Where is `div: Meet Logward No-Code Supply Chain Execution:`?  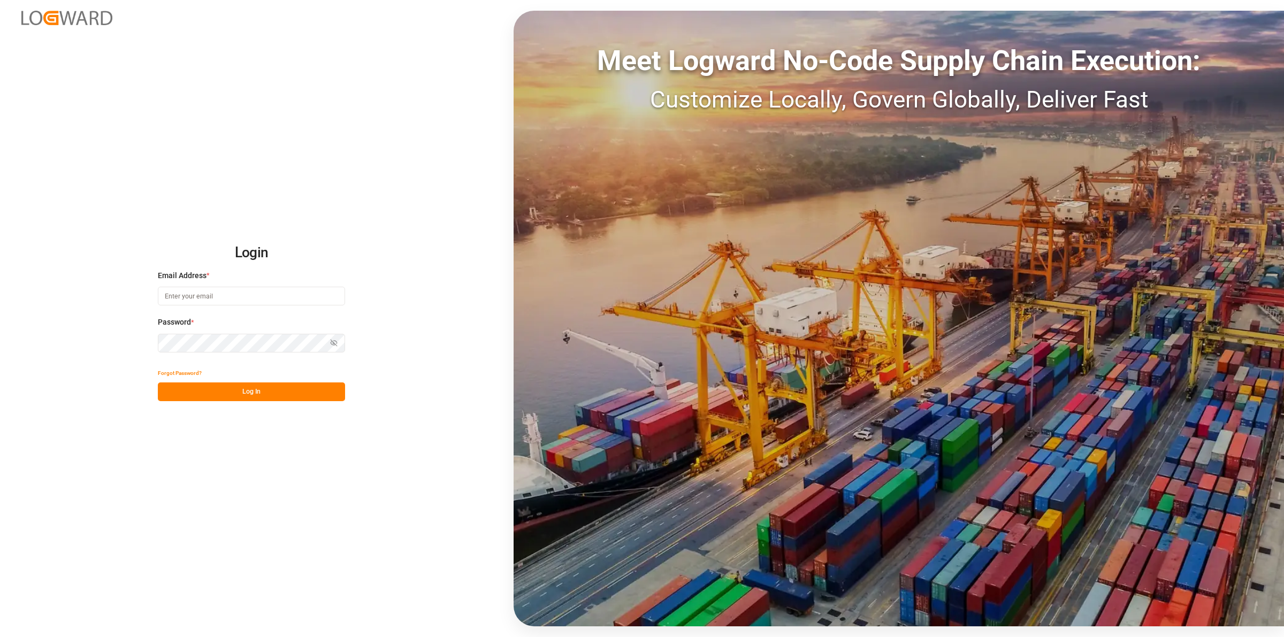
div: Meet Logward No-Code Supply Chain Execution: is located at coordinates (899, 61).